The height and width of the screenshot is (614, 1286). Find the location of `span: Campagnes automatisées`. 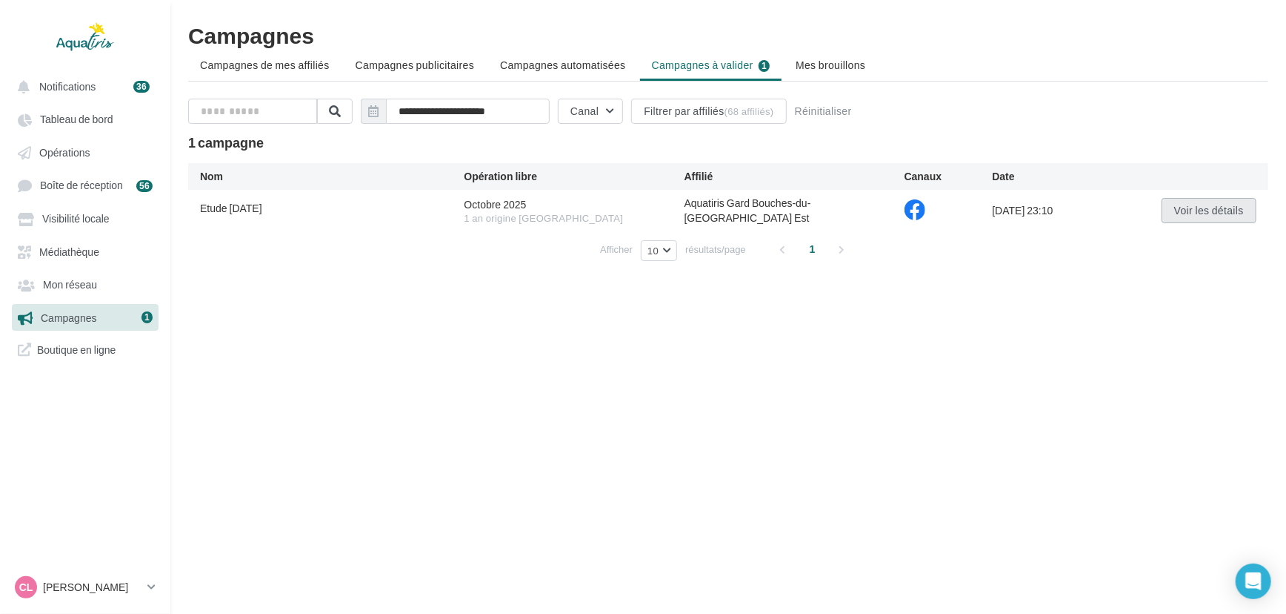

span: Campagnes automatisées is located at coordinates (562, 64).